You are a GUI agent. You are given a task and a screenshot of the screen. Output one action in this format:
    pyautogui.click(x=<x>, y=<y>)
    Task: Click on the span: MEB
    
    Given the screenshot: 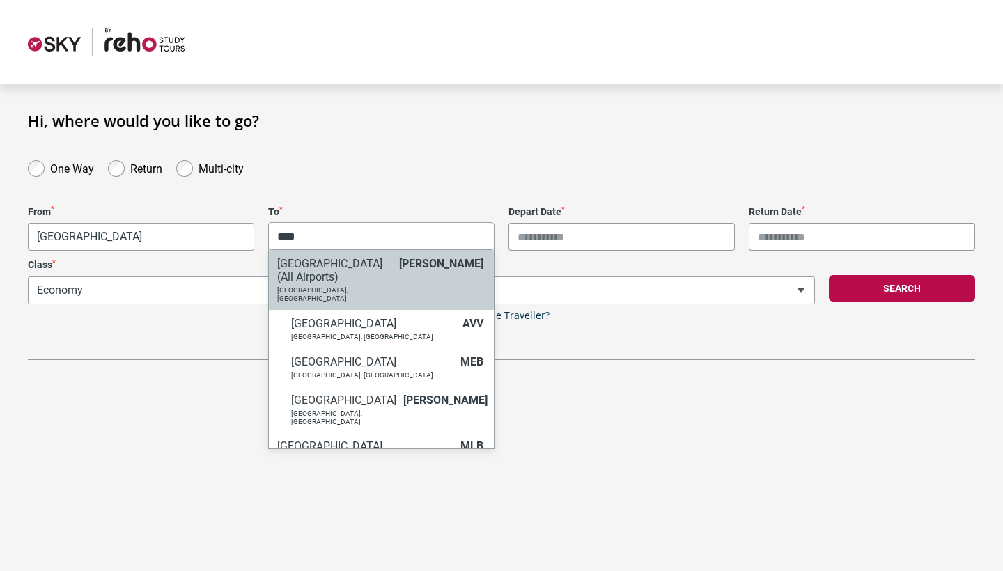 What is the action you would take?
    pyautogui.click(x=471, y=361)
    